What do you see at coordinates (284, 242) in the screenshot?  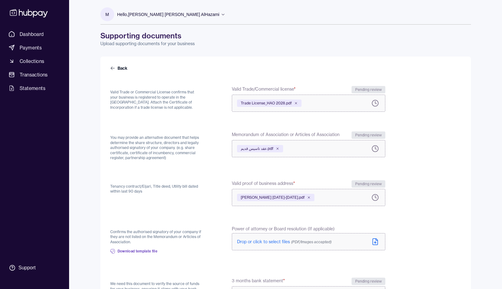 I see `span: Drop or click to select files` at bounding box center [284, 242].